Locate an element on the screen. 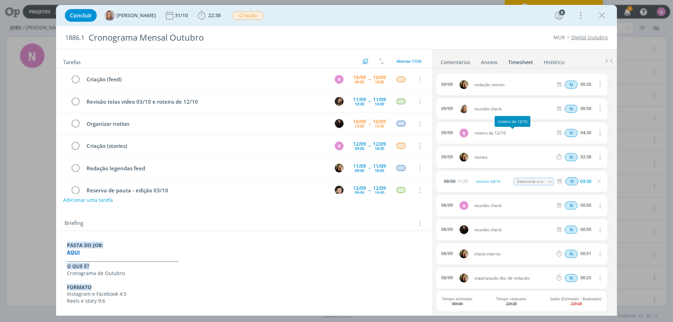 The height and width of the screenshot is (322, 673). strong: FORMATO is located at coordinates (79, 287).